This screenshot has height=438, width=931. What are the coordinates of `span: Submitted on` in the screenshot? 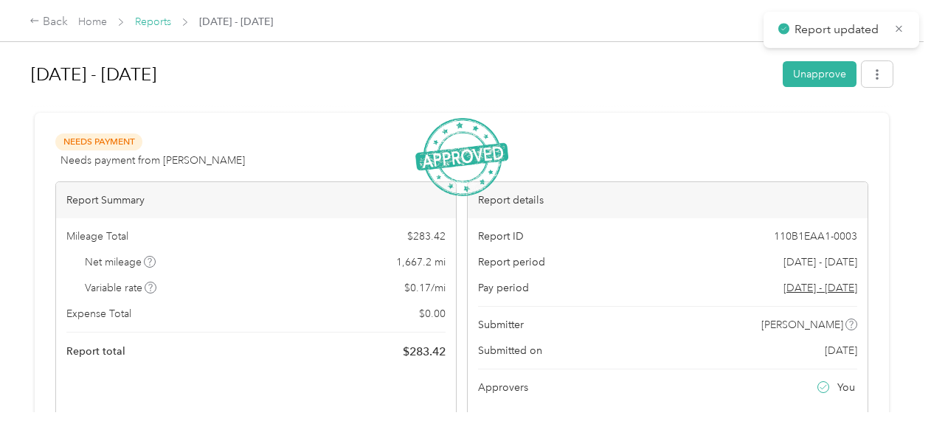 It's located at (510, 350).